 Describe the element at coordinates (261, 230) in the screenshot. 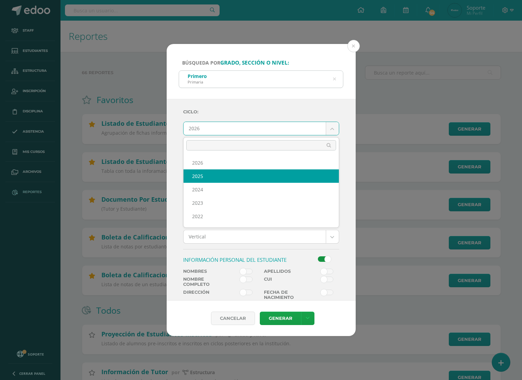

I see `div: 2021` at that location.